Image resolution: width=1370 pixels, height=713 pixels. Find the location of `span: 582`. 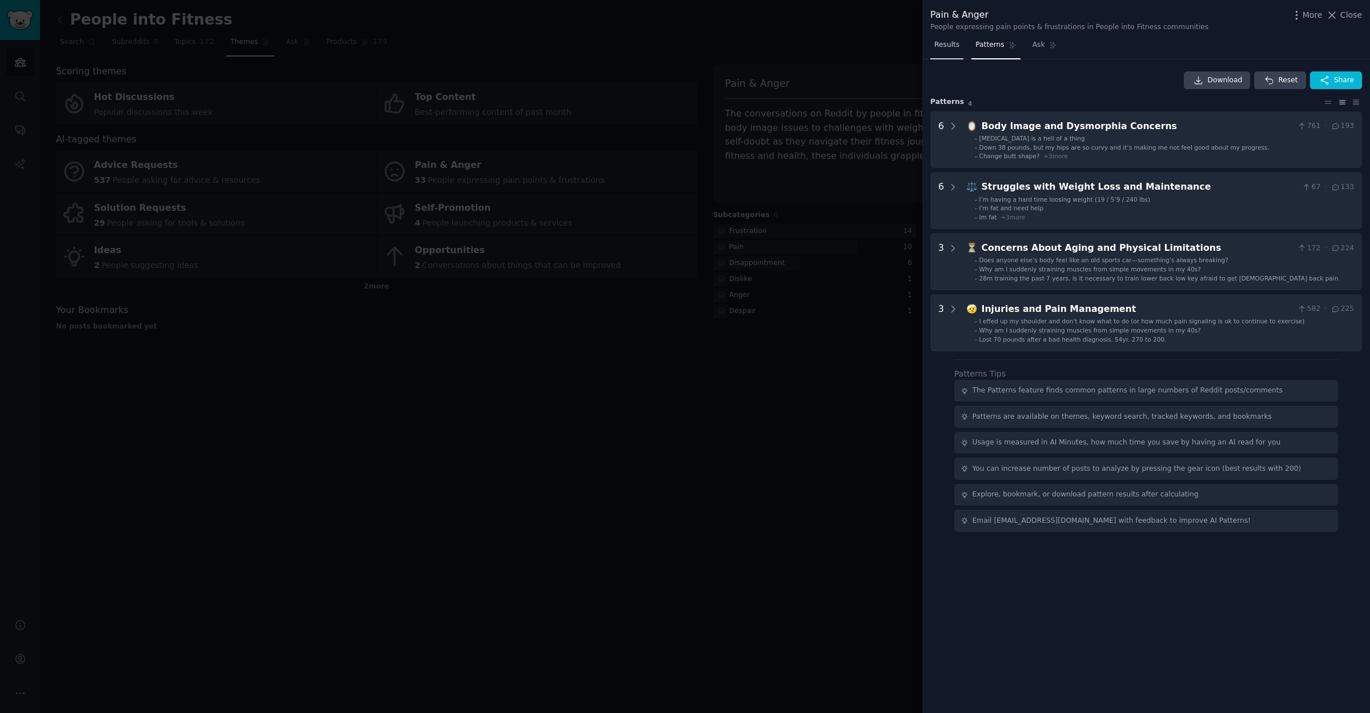

span: 582 is located at coordinates (1309, 309).